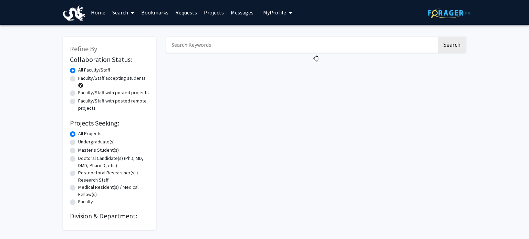  I want to click on img: Loading, so click(316, 59).